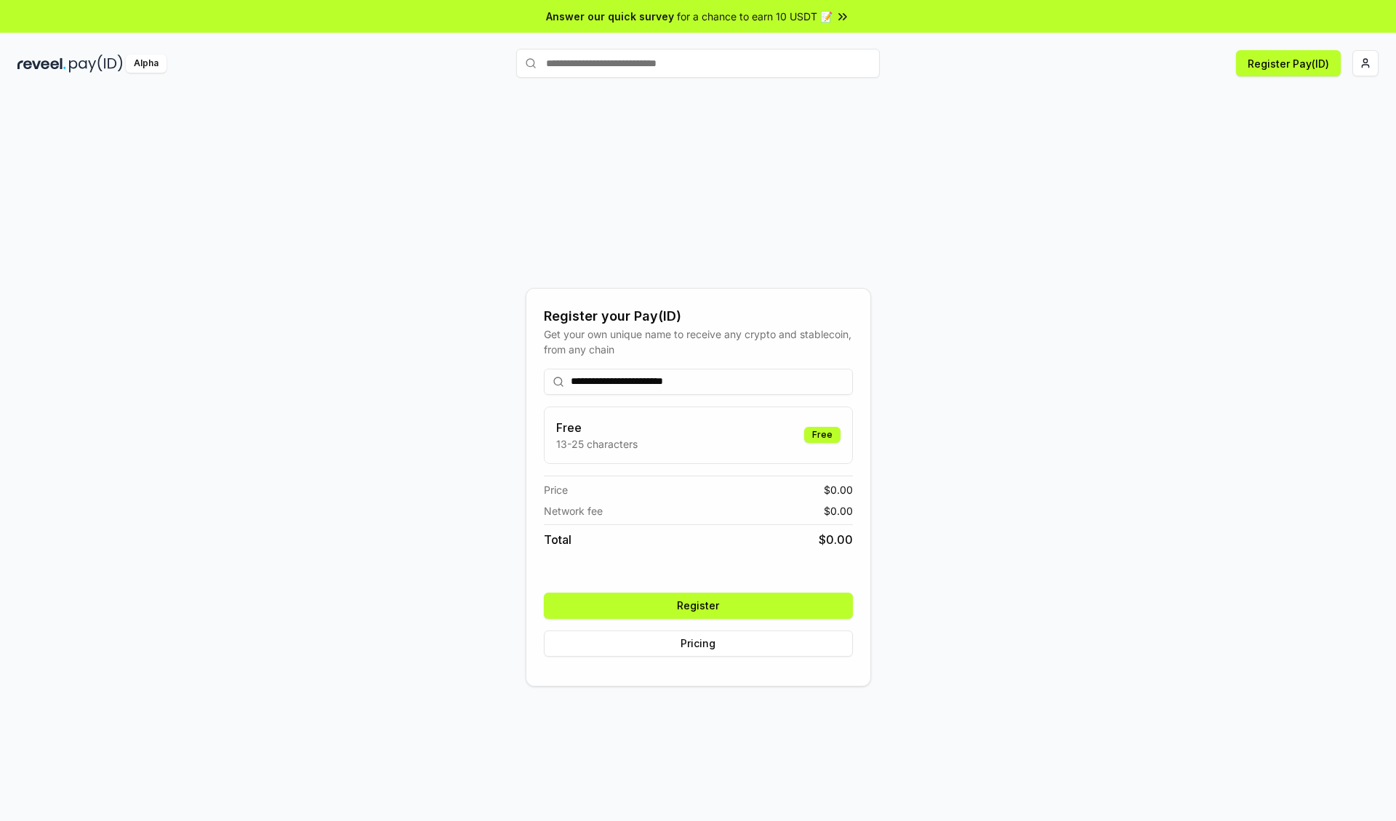 The width and height of the screenshot is (1396, 821). I want to click on img: pay_id, so click(96, 63).